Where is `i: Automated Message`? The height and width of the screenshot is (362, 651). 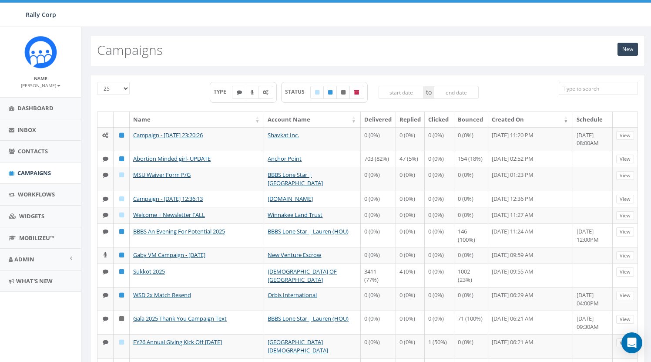
i: Automated Message is located at coordinates (266, 92).